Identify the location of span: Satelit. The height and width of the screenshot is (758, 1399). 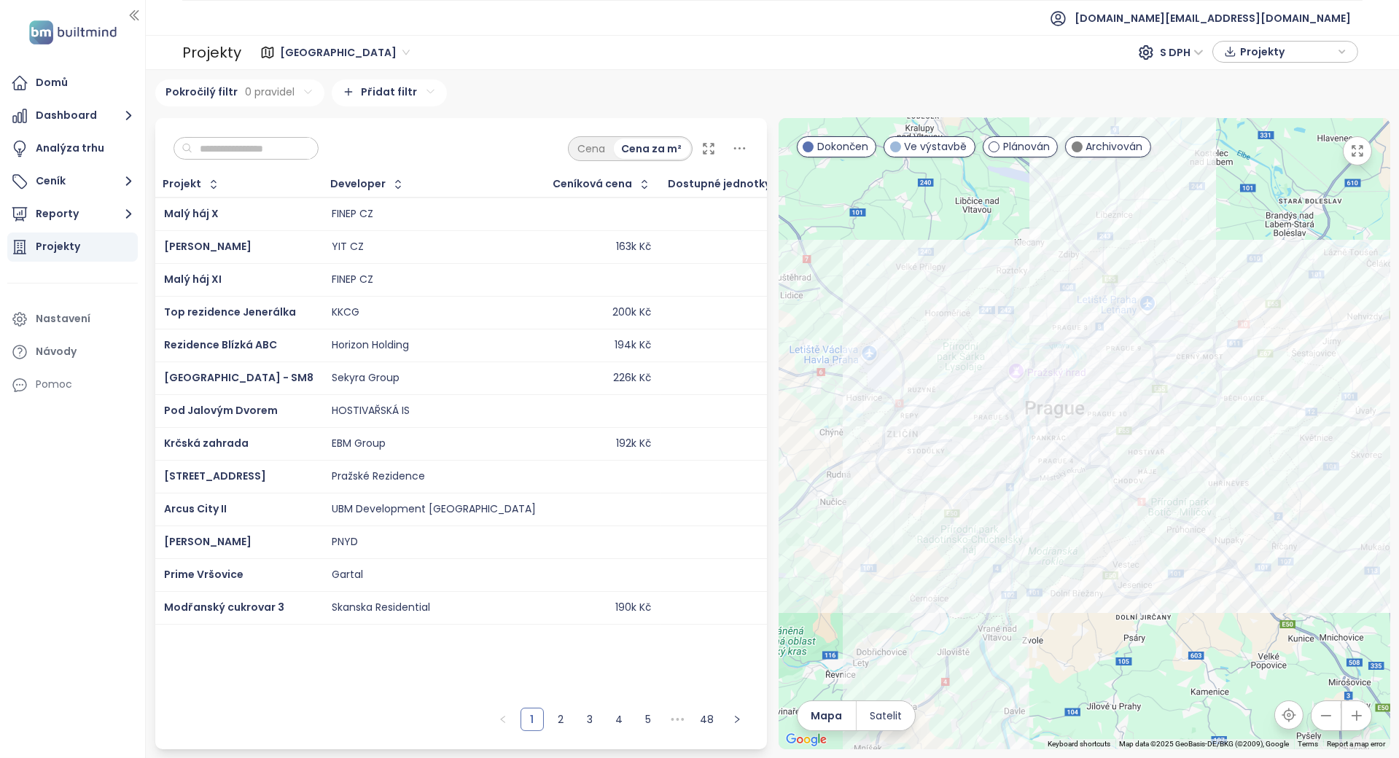
(886, 716).